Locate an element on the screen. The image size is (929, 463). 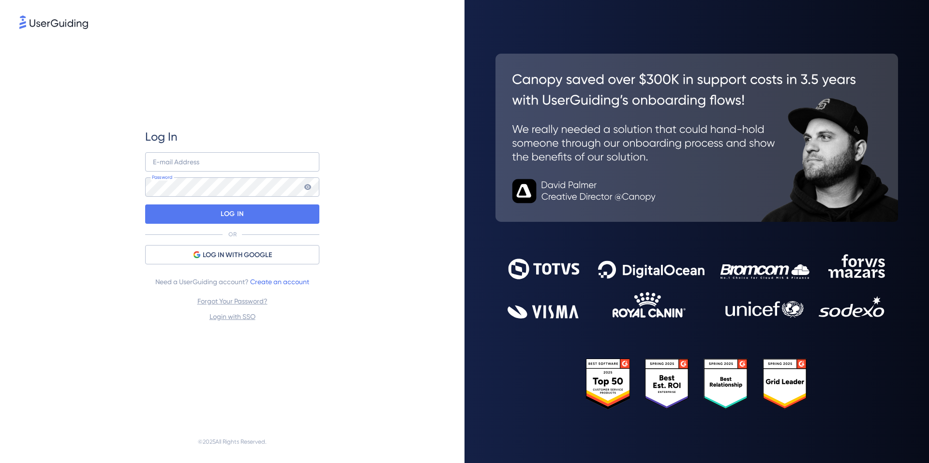
img: 26c0aa7c25a843aed4baddd2b5e0fa68.svg is located at coordinates (696, 138).